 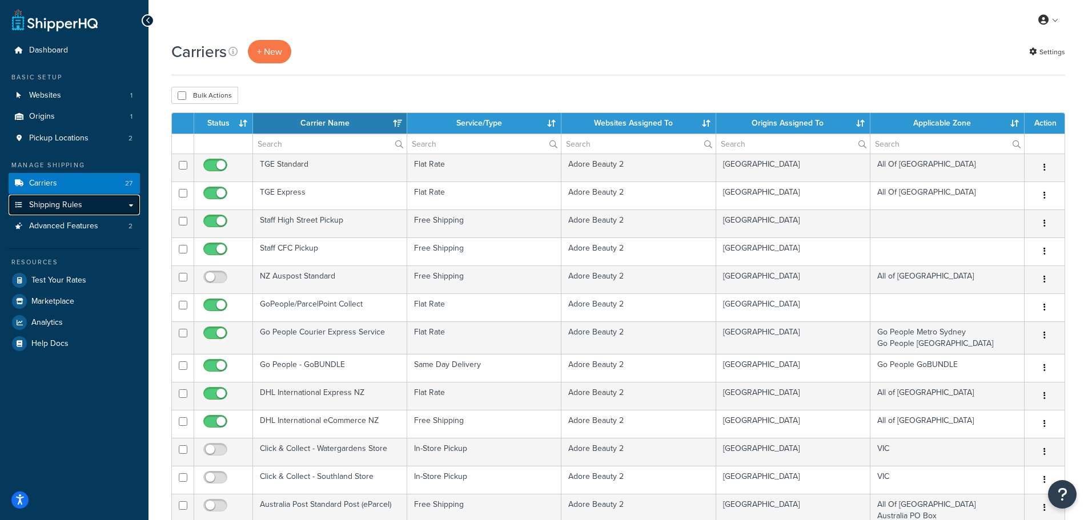 I want to click on th: Service/Type: activate to sort column ascending, so click(x=484, y=123).